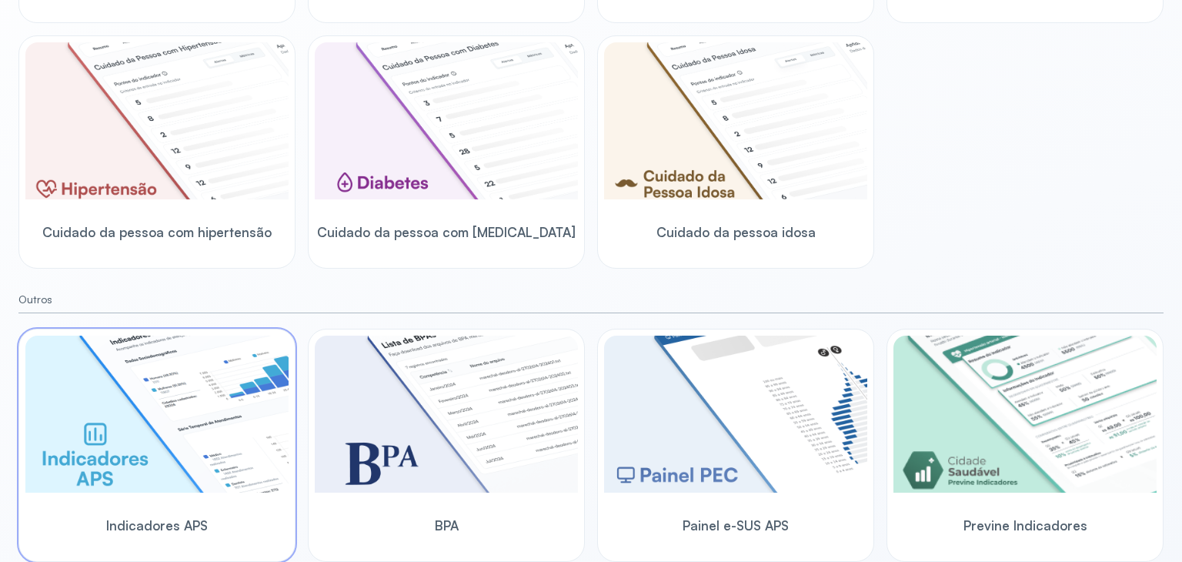 The height and width of the screenshot is (562, 1182). Describe the element at coordinates (157, 121) in the screenshot. I see `img: hypertension.png` at that location.